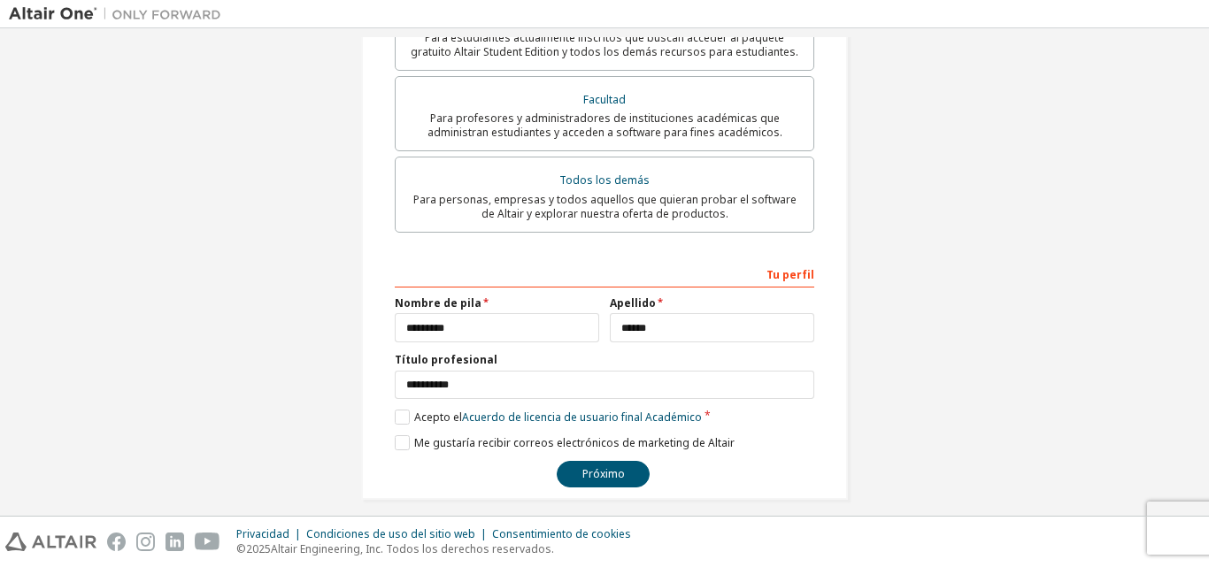 The width and height of the screenshot is (1209, 567). Describe the element at coordinates (674, 417) in the screenshot. I see `font: Académico` at that location.